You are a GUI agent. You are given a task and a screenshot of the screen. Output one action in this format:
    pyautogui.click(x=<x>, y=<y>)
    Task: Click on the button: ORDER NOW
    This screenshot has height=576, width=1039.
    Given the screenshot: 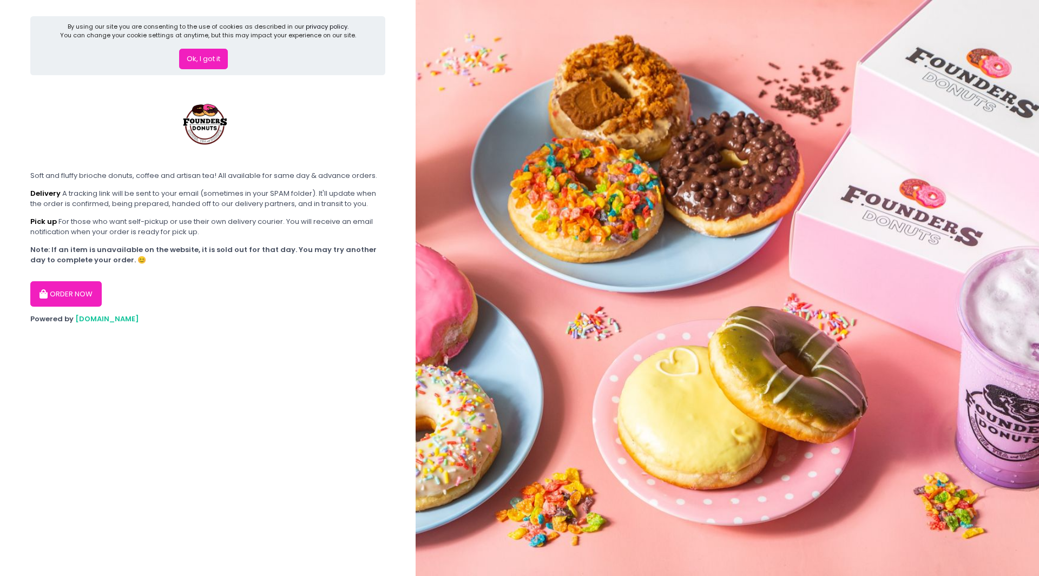 What is the action you would take?
    pyautogui.click(x=66, y=294)
    